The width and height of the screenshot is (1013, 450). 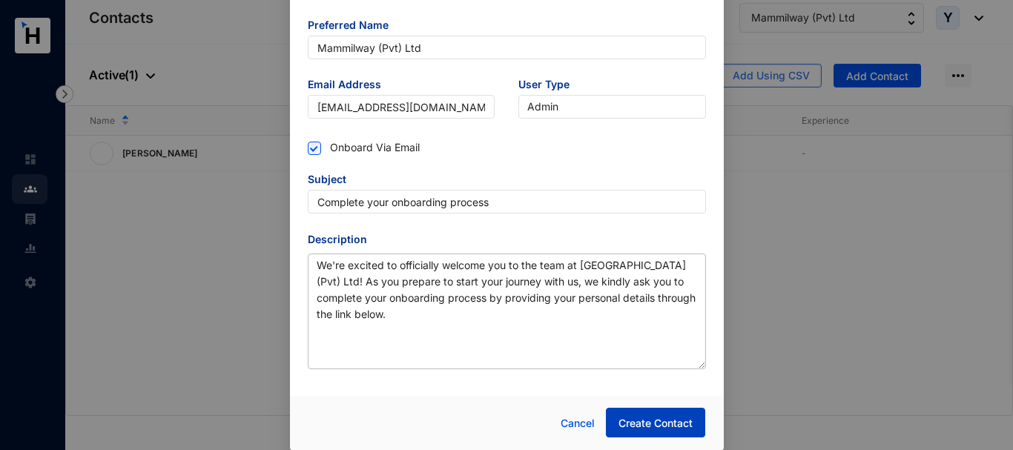 What do you see at coordinates (374, 148) in the screenshot?
I see `p: Onboard Via Email` at bounding box center [374, 148].